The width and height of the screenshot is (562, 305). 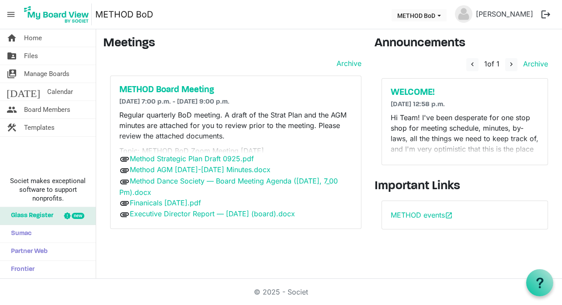 What do you see at coordinates (472, 64) in the screenshot?
I see `span: navigate_before` at bounding box center [472, 64].